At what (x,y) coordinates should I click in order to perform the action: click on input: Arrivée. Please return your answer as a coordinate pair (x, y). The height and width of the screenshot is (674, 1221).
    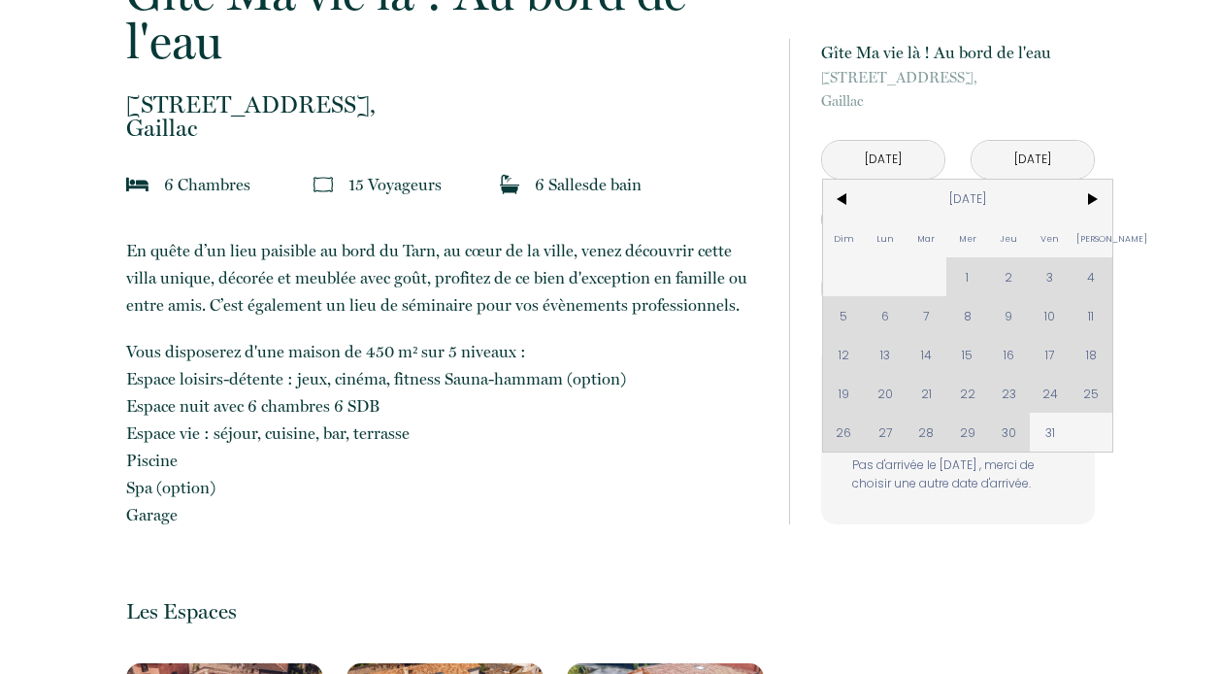
    Looking at the image, I should click on (883, 159).